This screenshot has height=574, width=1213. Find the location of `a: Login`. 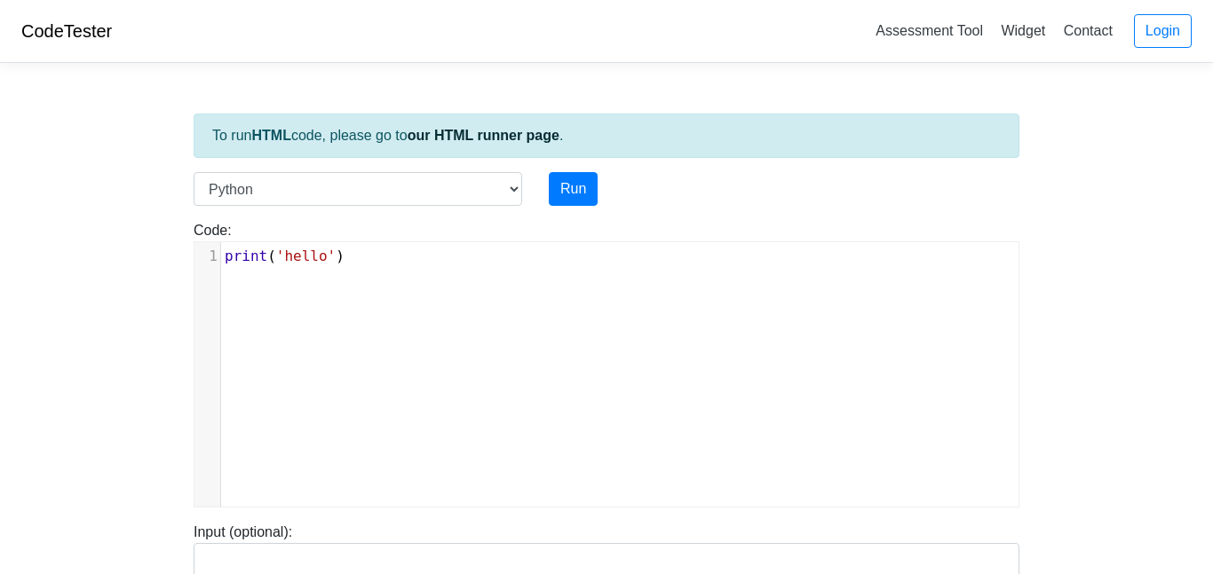

a: Login is located at coordinates (1162, 31).